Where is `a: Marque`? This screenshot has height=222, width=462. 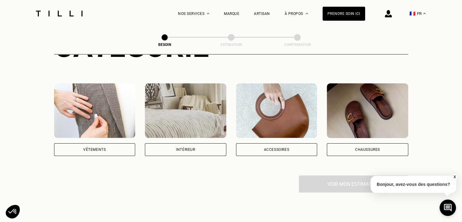
a: Marque is located at coordinates (231, 14).